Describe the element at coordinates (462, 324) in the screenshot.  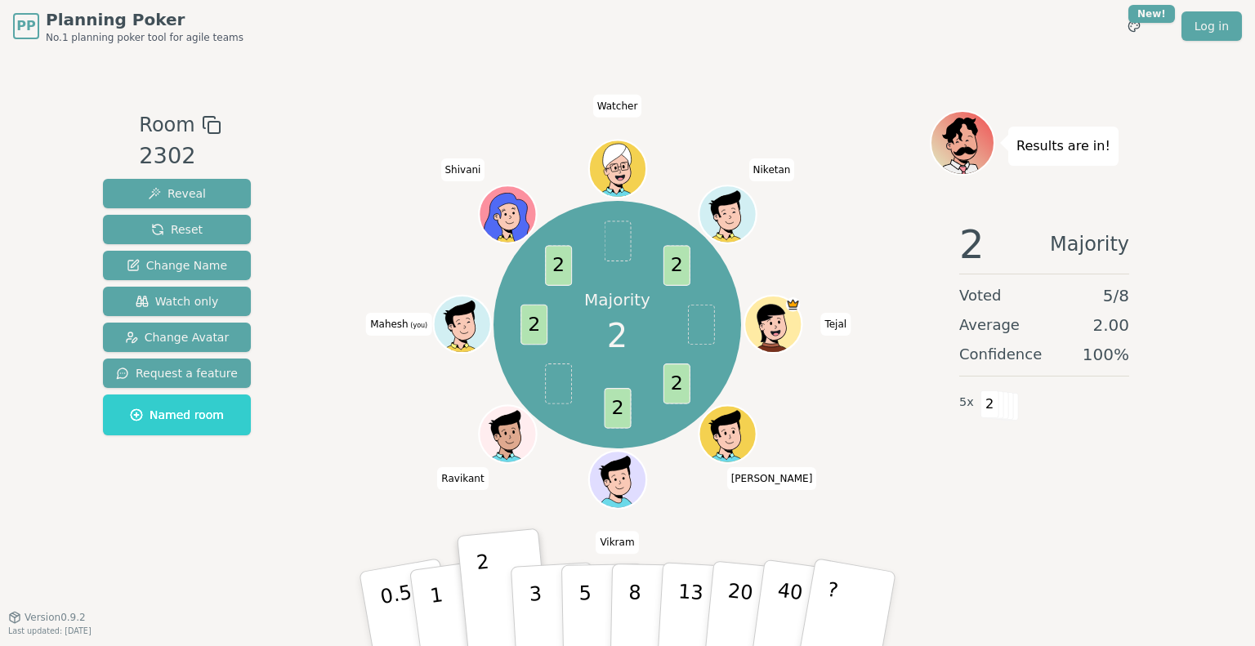
I see `button: Click to change your avatar` at that location.